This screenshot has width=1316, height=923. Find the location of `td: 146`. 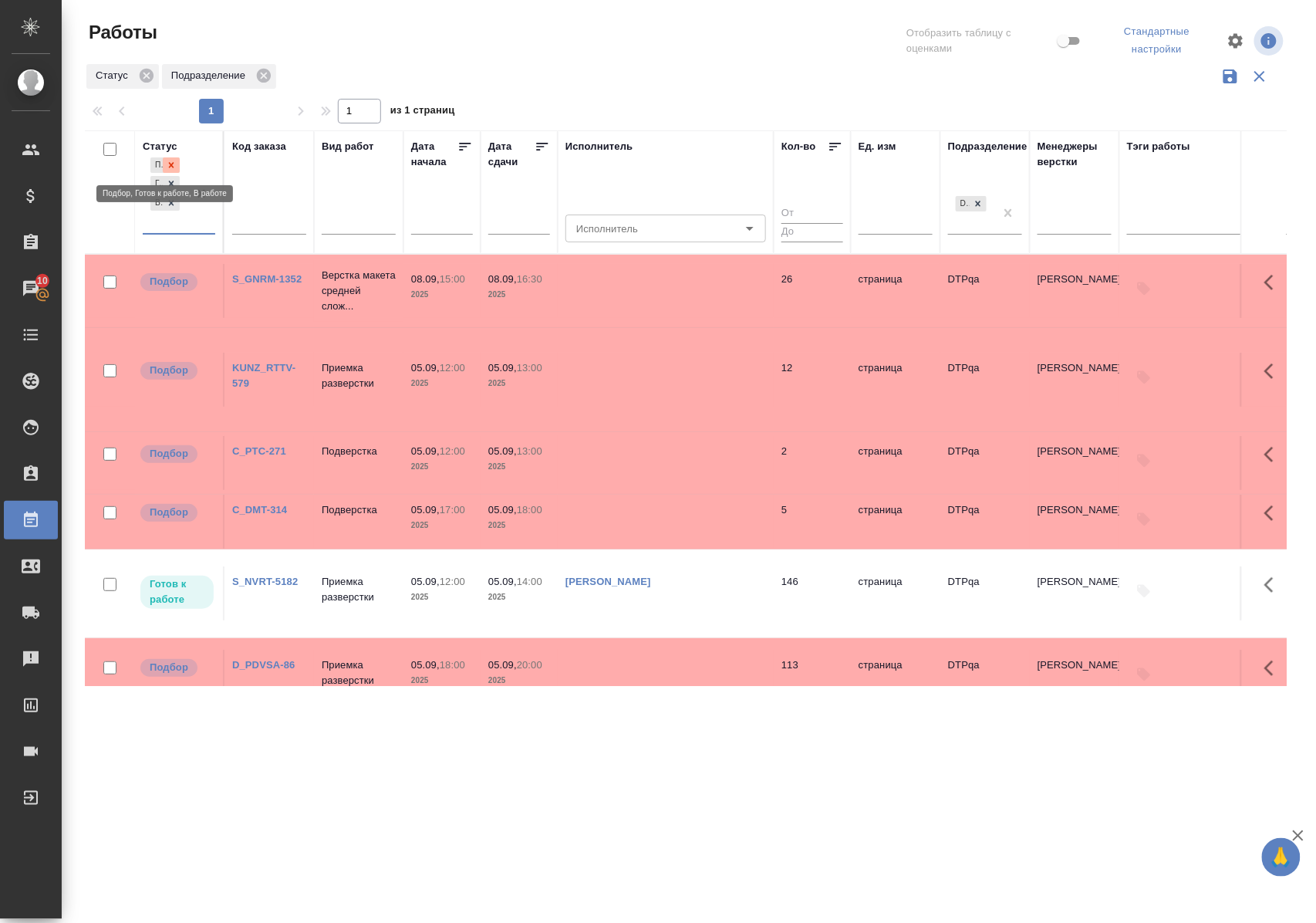

td: 146 is located at coordinates (812, 593).